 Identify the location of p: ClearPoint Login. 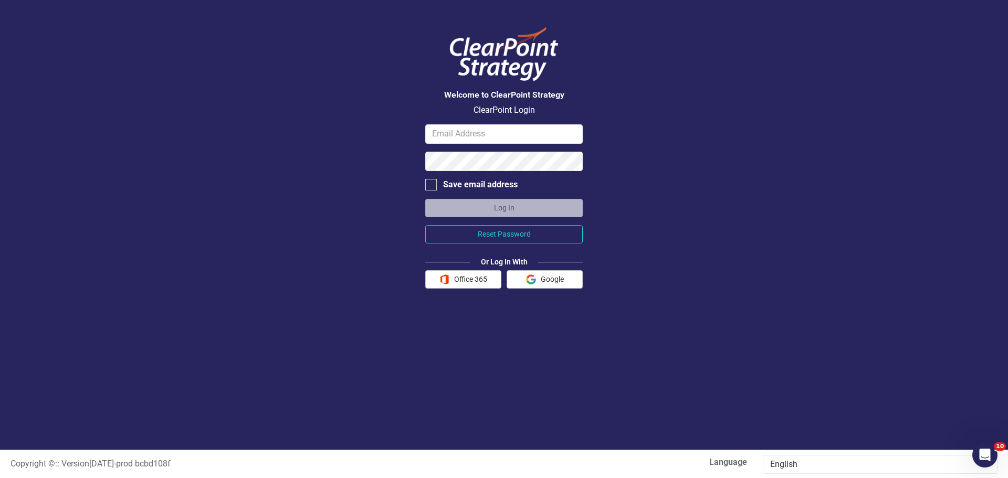
(504, 110).